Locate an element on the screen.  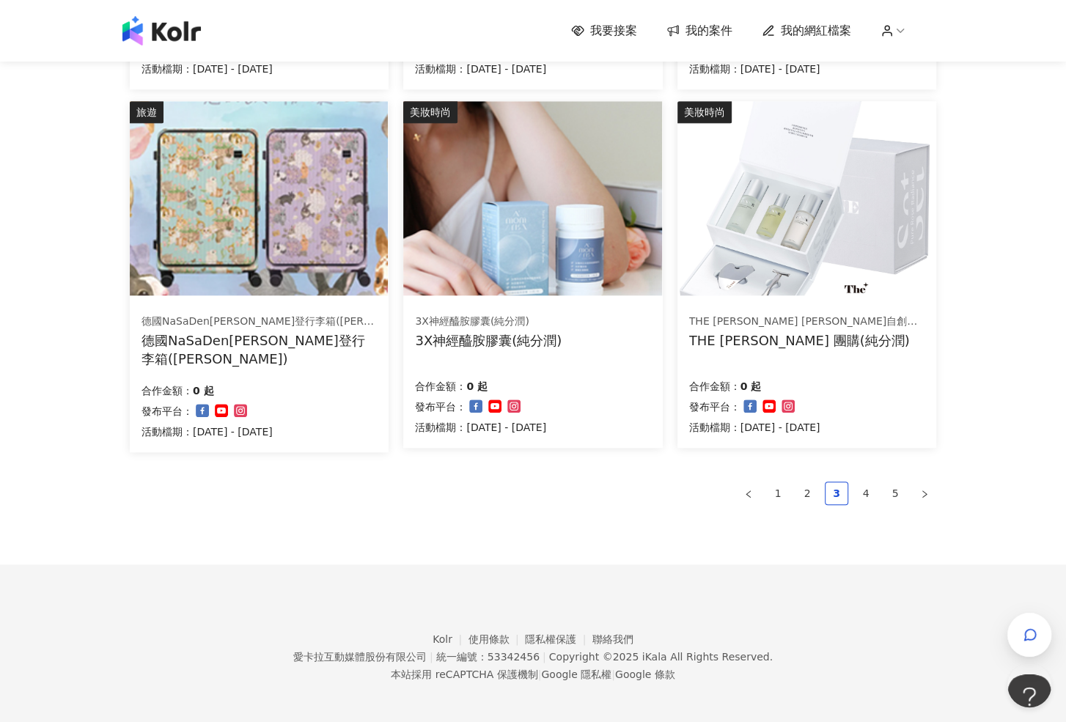
div: 統一編號：53342456 is located at coordinates (487, 657).